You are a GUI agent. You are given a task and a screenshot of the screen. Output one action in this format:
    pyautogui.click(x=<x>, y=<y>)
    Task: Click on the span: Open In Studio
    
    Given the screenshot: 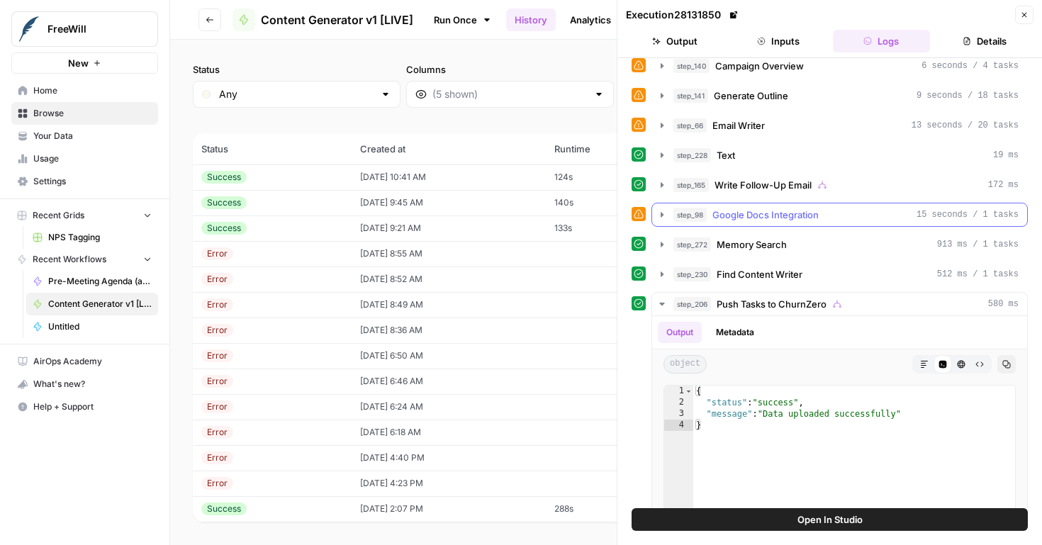 What is the action you would take?
    pyautogui.click(x=830, y=519)
    